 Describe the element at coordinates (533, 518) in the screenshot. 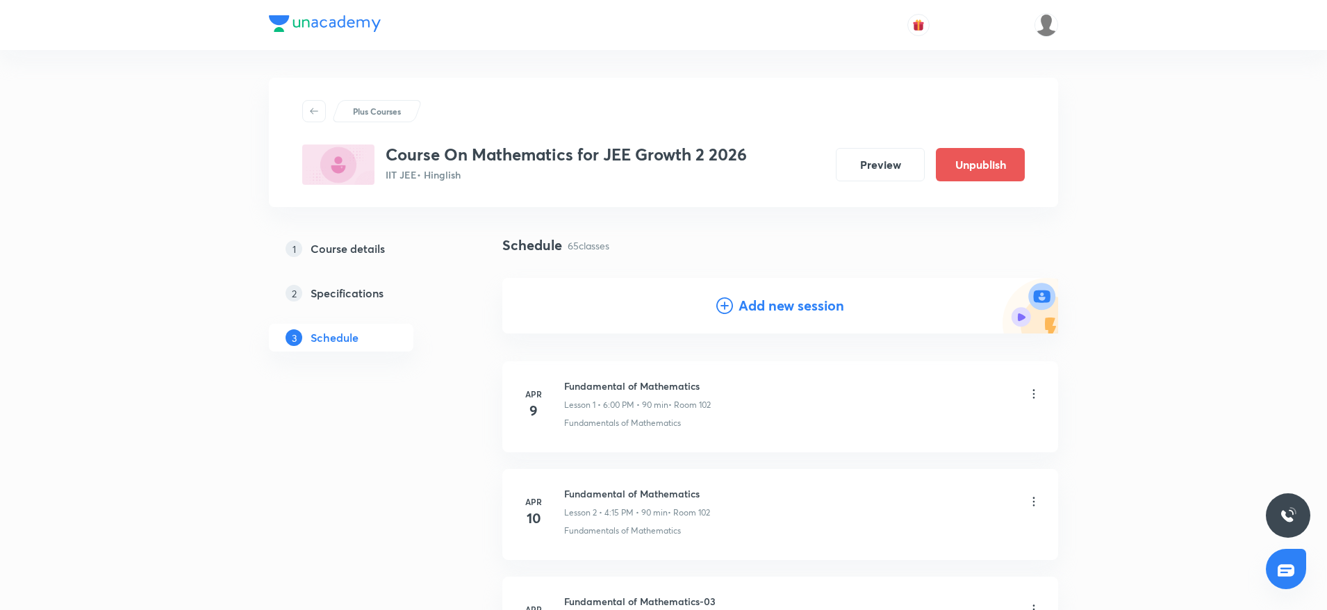

I see `h4: 10` at that location.